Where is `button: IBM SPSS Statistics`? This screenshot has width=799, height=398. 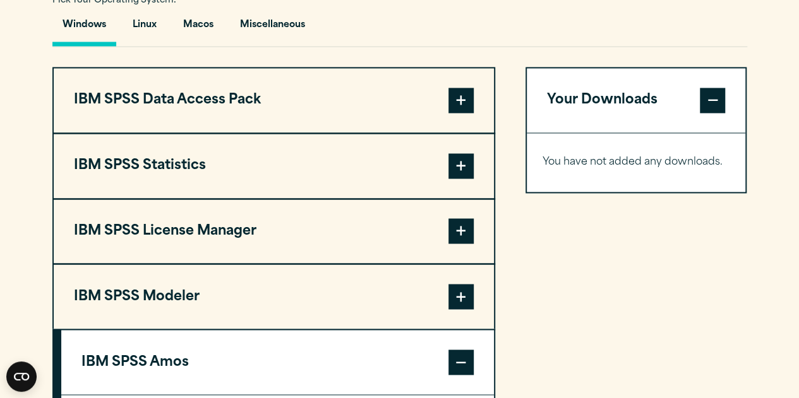
button: IBM SPSS Statistics is located at coordinates (273, 166).